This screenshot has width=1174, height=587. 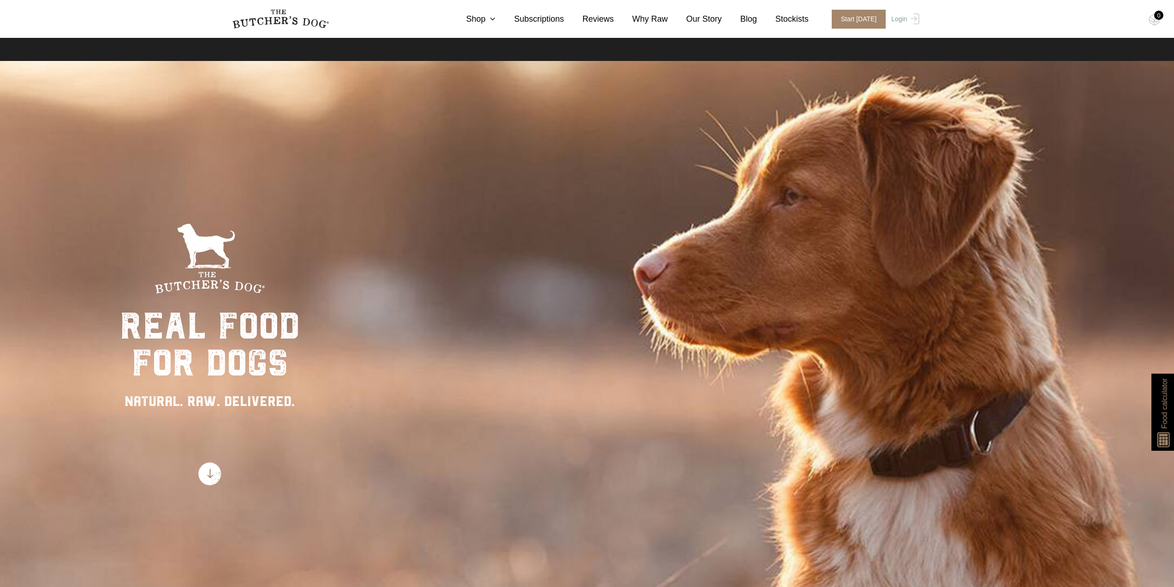 What do you see at coordinates (472, 19) in the screenshot?
I see `a: Shop` at bounding box center [472, 19].